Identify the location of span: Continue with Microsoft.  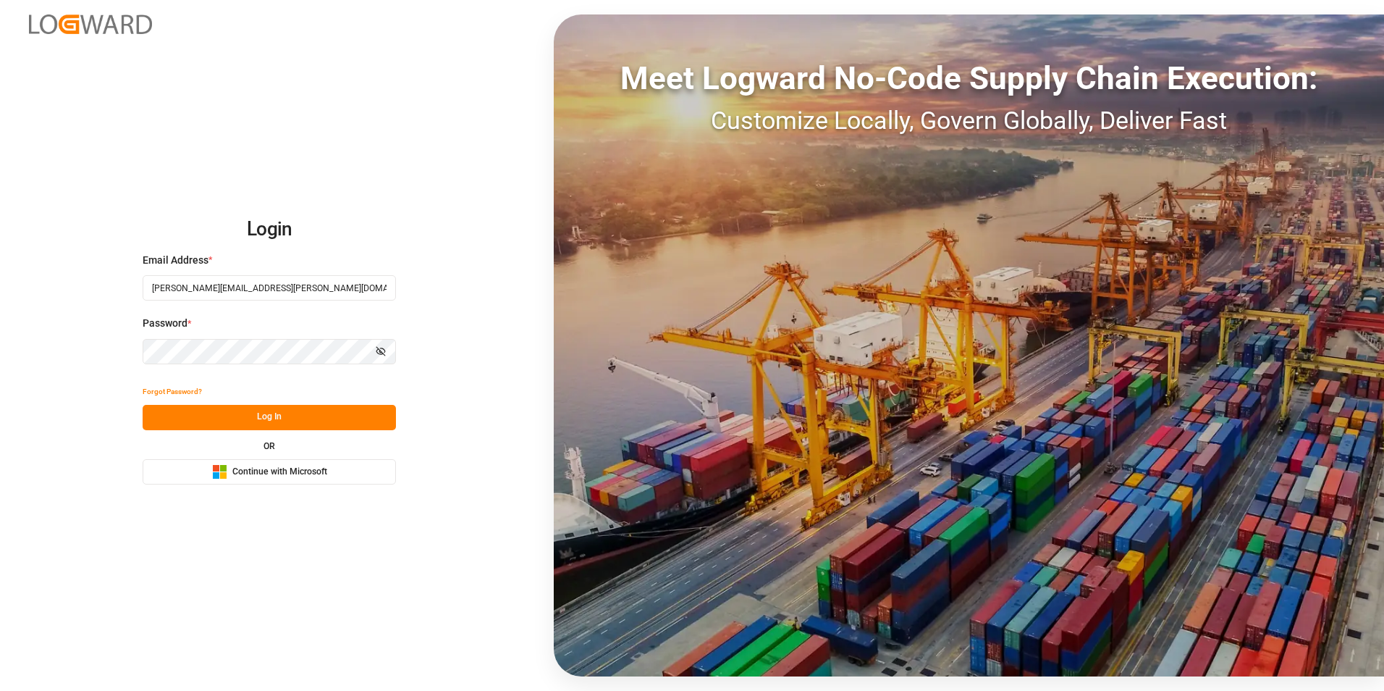
(279, 472).